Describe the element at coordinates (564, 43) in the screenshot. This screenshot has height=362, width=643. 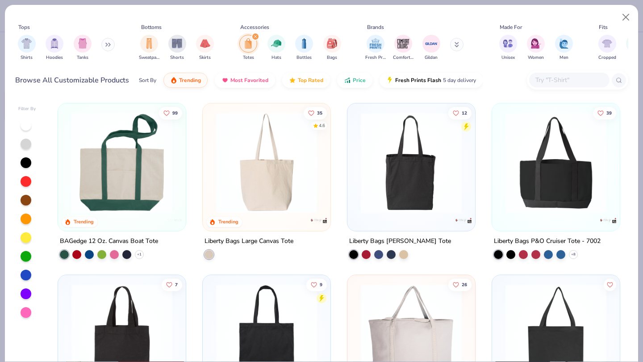
I see `img: Men Image` at that location.